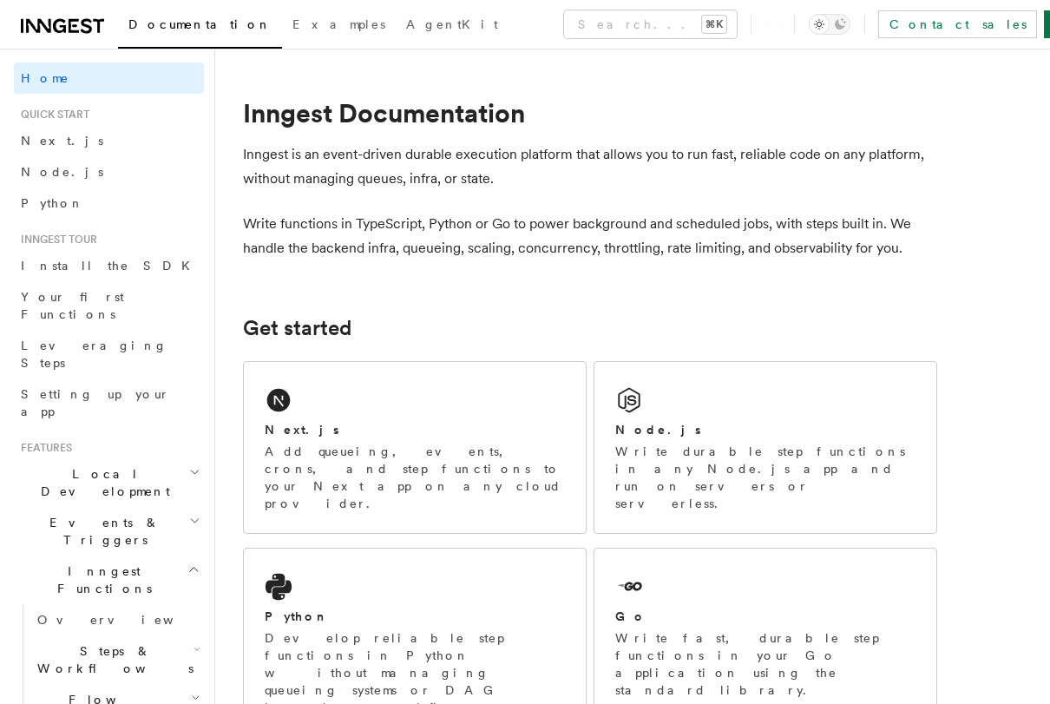 The width and height of the screenshot is (1050, 704). What do you see at coordinates (339, 26) in the screenshot?
I see `a: Examples` at bounding box center [339, 26].